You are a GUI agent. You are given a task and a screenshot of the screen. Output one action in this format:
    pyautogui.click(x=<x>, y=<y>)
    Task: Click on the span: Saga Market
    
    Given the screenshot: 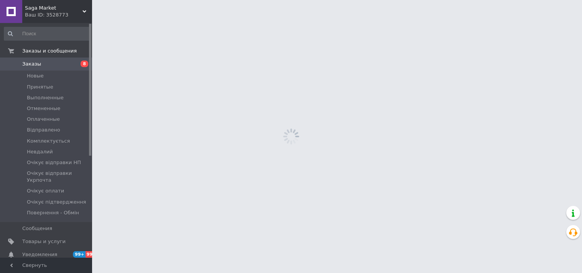 What is the action you would take?
    pyautogui.click(x=54, y=8)
    